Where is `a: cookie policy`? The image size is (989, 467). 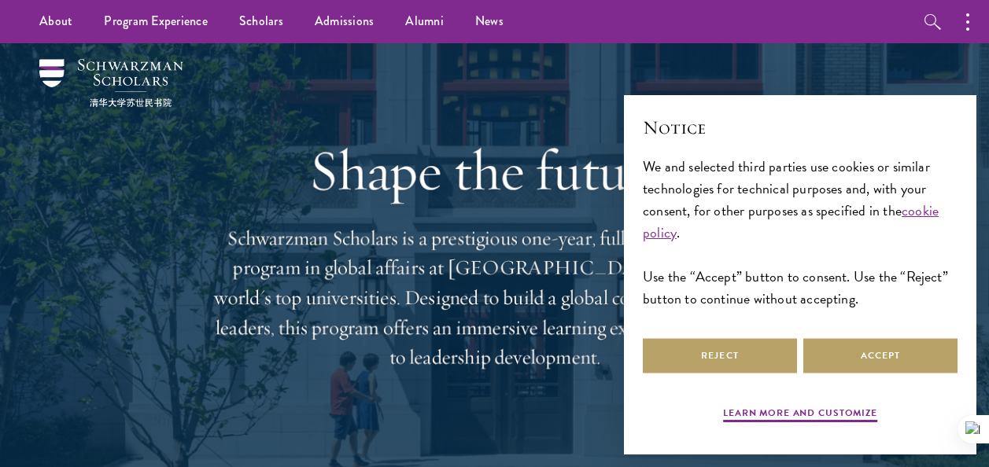
a: cookie policy is located at coordinates (791, 221).